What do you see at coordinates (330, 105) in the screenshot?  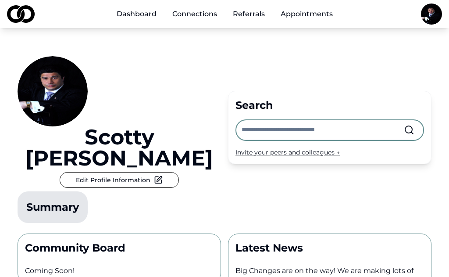 I see `div: Search` at bounding box center [330, 105].